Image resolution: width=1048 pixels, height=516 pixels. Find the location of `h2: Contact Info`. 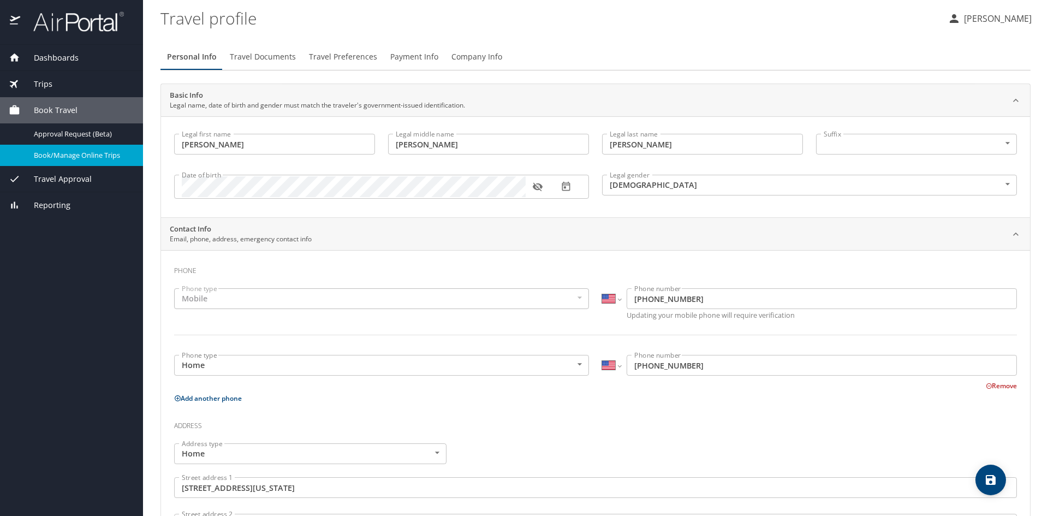

h2: Contact Info is located at coordinates (241, 229).